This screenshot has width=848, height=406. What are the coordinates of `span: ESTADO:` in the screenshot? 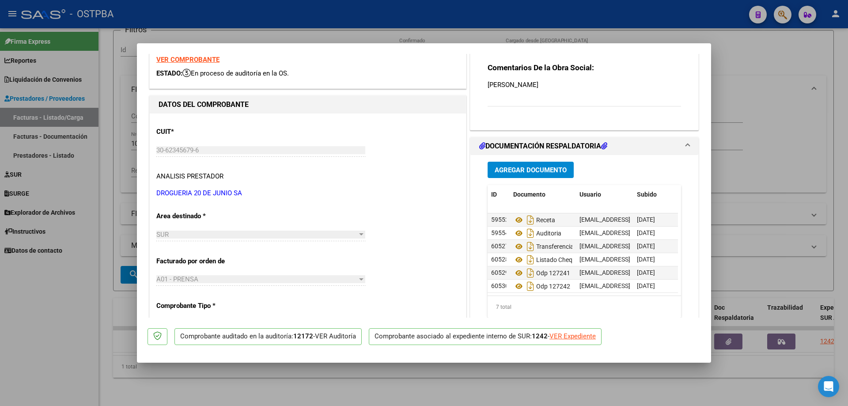 It's located at (169, 73).